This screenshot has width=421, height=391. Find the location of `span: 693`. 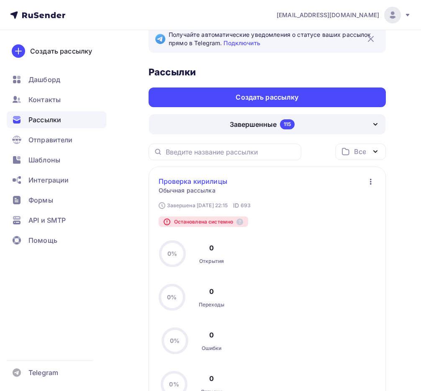

span: 693 is located at coordinates (246, 206).